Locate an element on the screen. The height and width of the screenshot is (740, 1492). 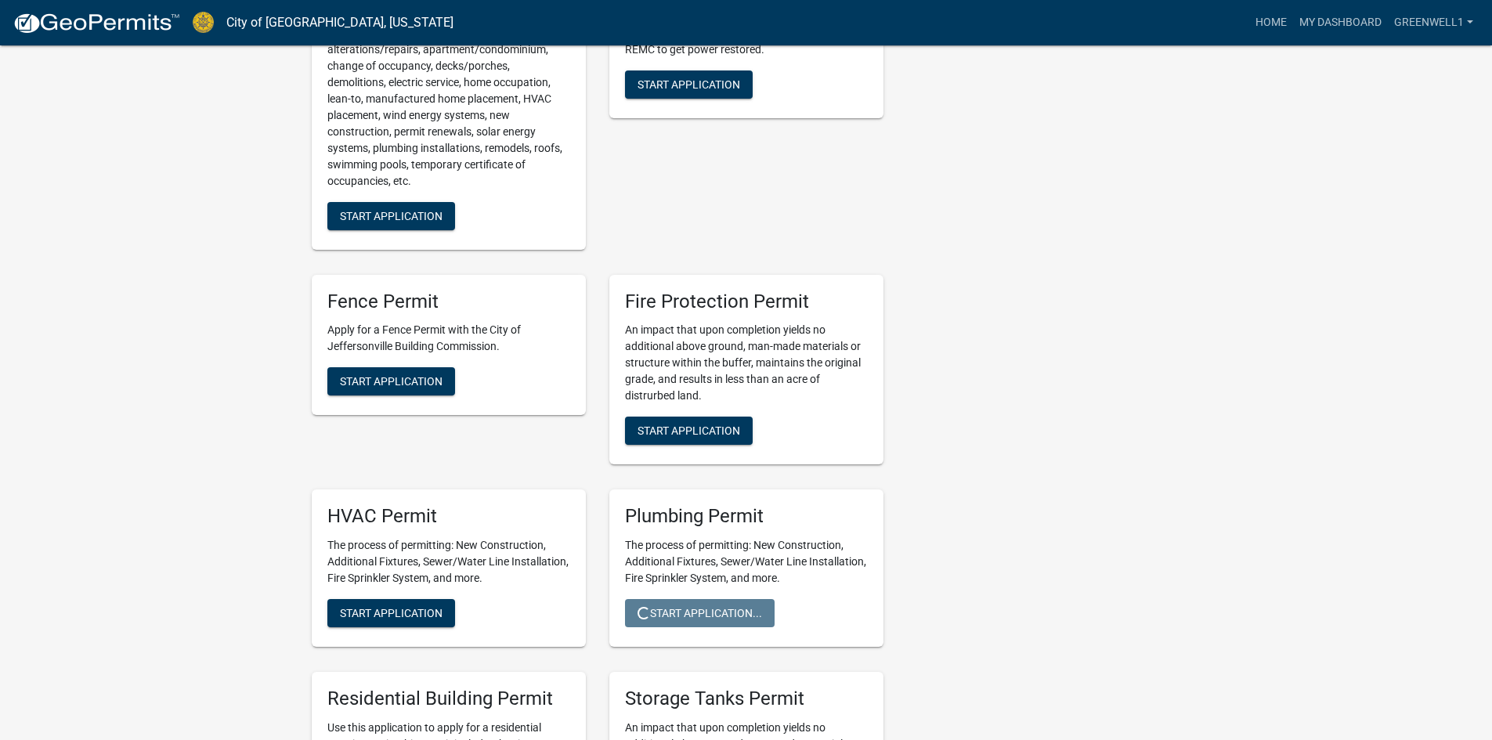
h5: HVAC Permit is located at coordinates (449, 516).